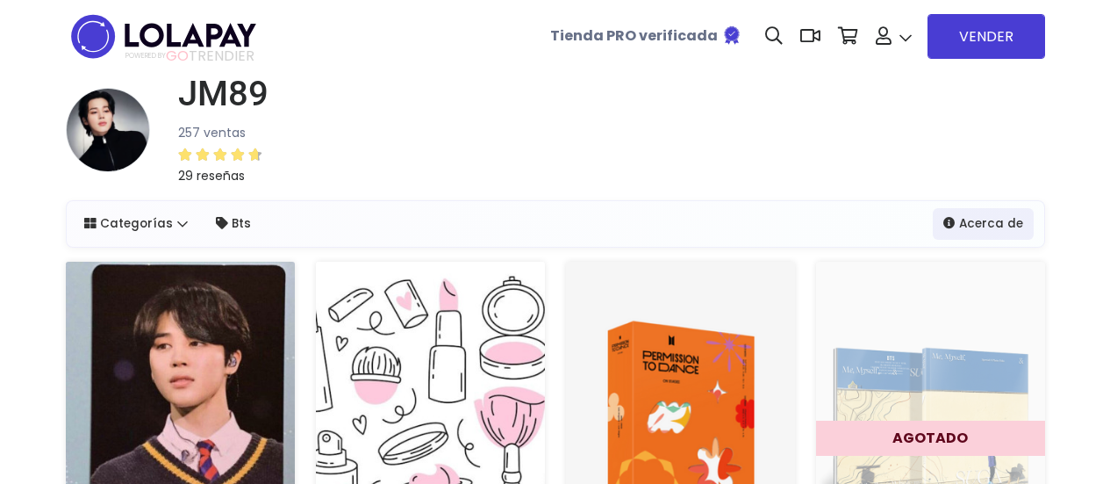  What do you see at coordinates (987, 36) in the screenshot?
I see `a: VENDER` at bounding box center [987, 36].